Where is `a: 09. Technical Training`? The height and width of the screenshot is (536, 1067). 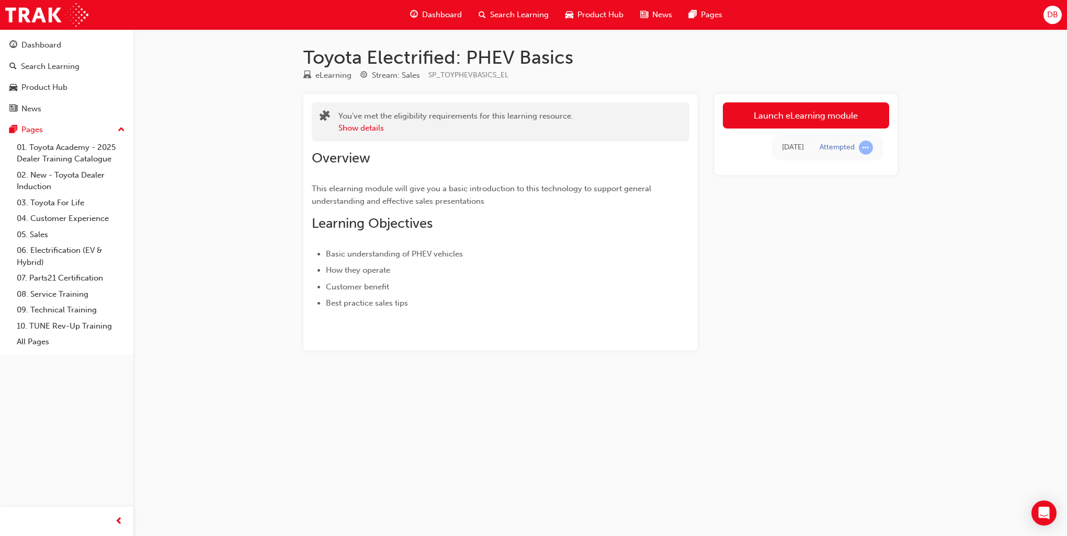 a: 09. Technical Training is located at coordinates (71, 310).